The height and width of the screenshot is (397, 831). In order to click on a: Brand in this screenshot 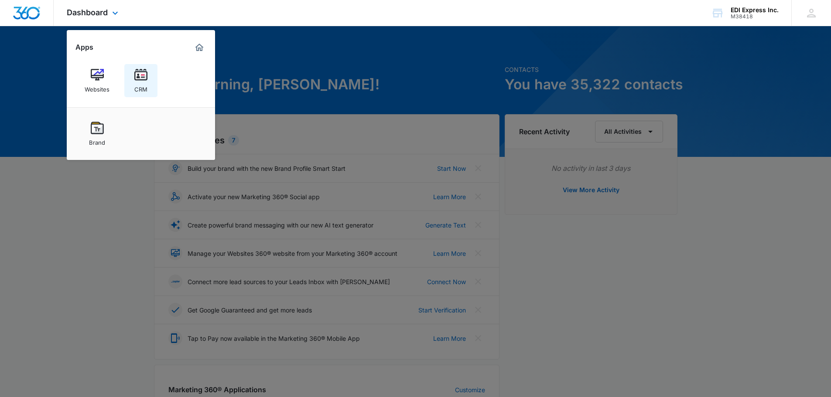, I will do `click(97, 134)`.